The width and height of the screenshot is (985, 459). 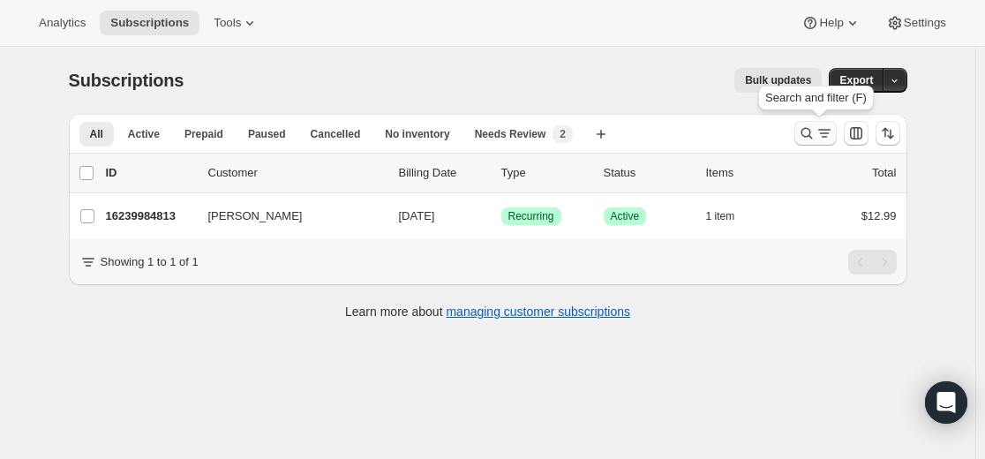 I want to click on p: Total, so click(x=884, y=173).